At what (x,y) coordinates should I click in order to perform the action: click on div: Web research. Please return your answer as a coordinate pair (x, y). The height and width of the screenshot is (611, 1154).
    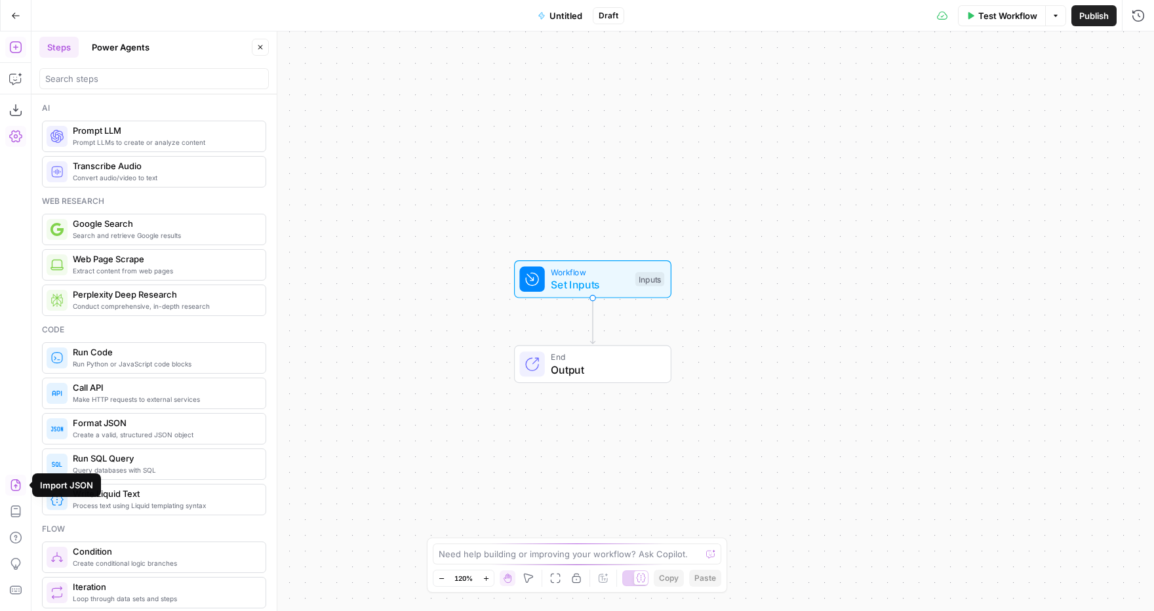
    Looking at the image, I should click on (154, 201).